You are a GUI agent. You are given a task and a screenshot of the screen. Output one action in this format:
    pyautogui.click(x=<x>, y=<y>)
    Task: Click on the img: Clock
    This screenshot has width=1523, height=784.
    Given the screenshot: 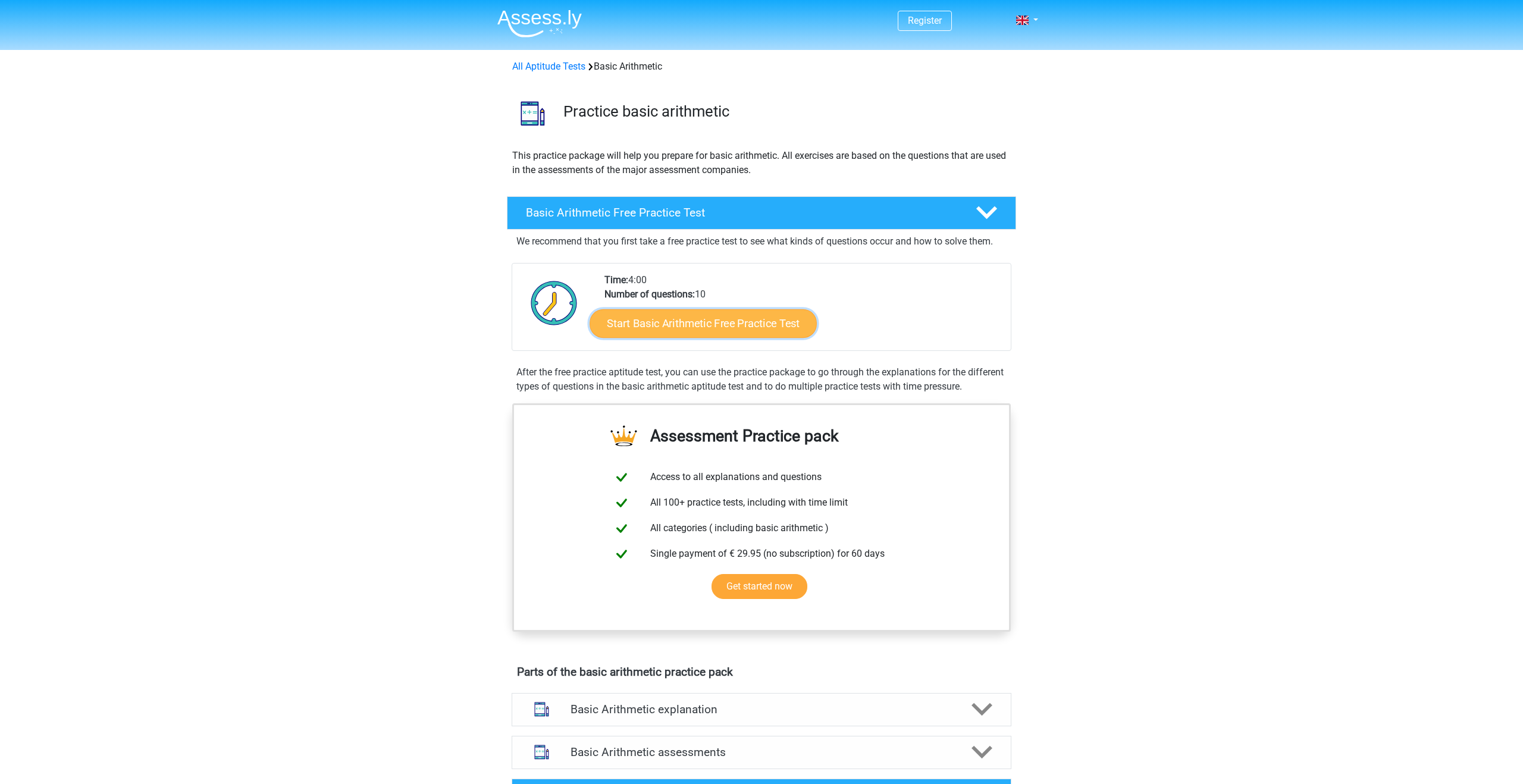 What is the action you would take?
    pyautogui.click(x=554, y=303)
    